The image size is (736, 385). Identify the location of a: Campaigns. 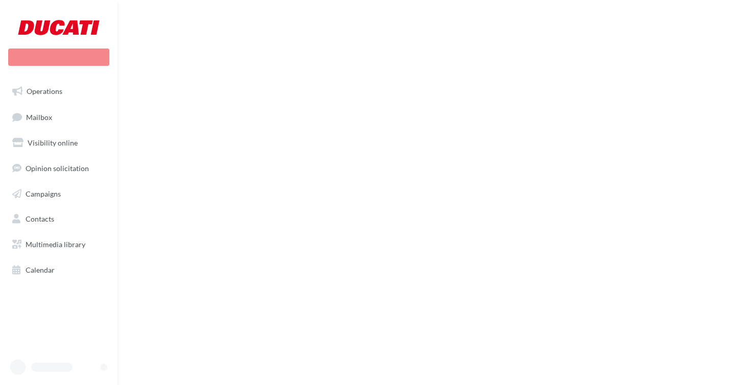
(59, 194).